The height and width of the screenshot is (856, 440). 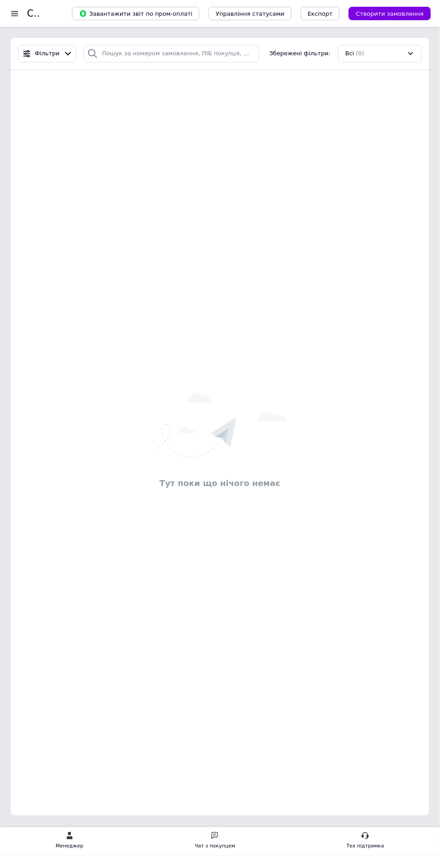 I want to click on div: Тут поки що нічого немає, so click(x=220, y=483).